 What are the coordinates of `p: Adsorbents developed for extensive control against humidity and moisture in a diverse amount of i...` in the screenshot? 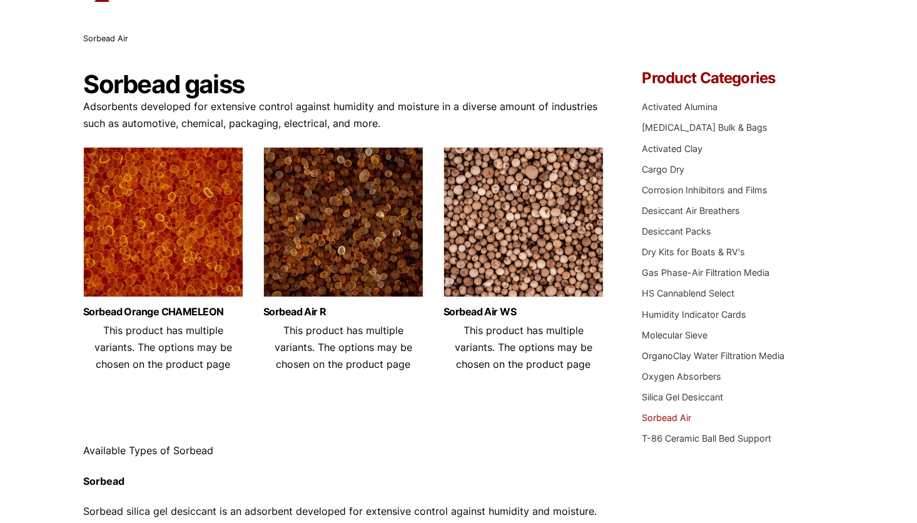 It's located at (344, 115).